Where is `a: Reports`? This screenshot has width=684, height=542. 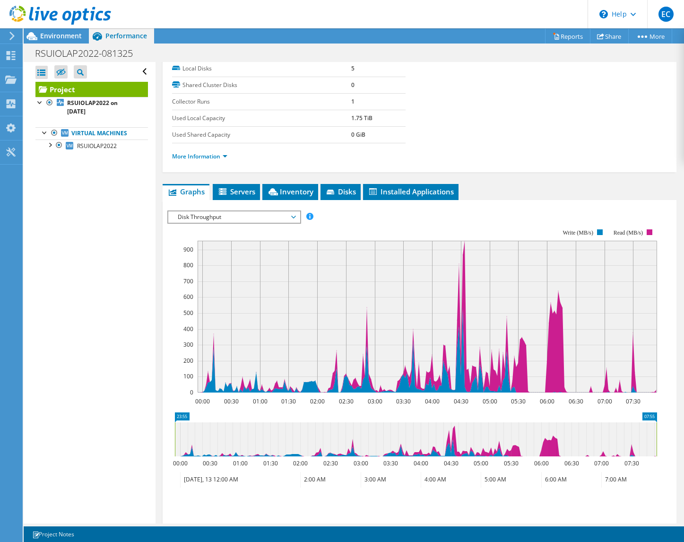 a: Reports is located at coordinates (568, 36).